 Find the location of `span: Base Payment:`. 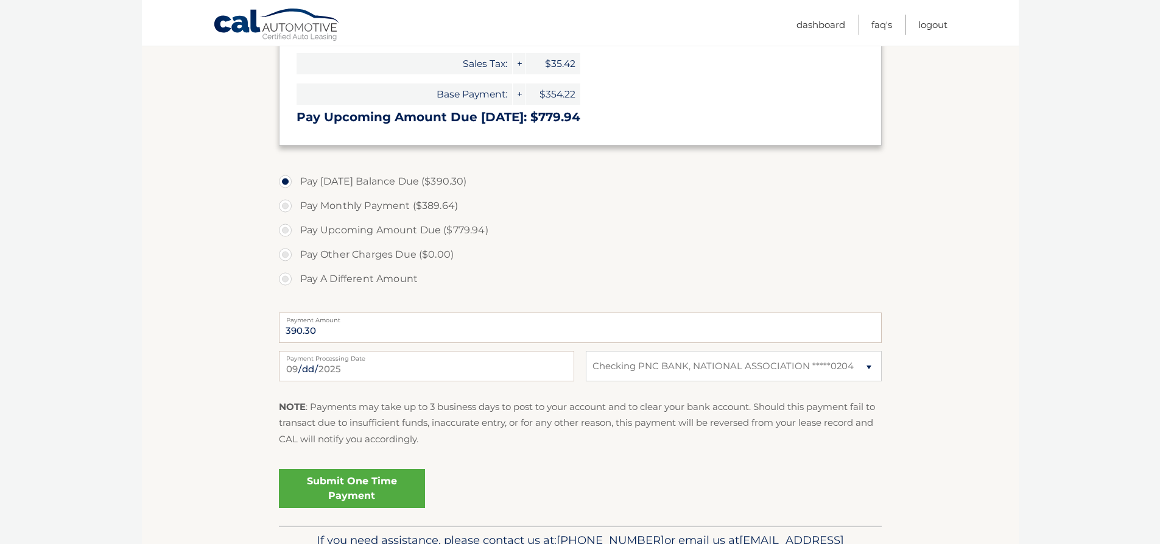

span: Base Payment: is located at coordinates (404, 94).